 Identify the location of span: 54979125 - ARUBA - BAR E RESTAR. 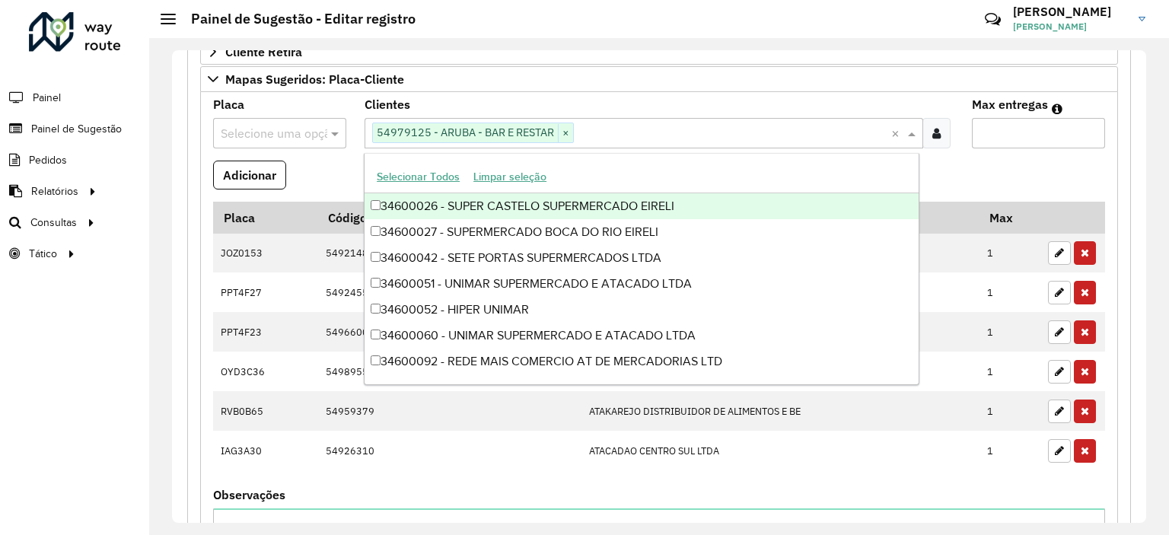
(465, 132).